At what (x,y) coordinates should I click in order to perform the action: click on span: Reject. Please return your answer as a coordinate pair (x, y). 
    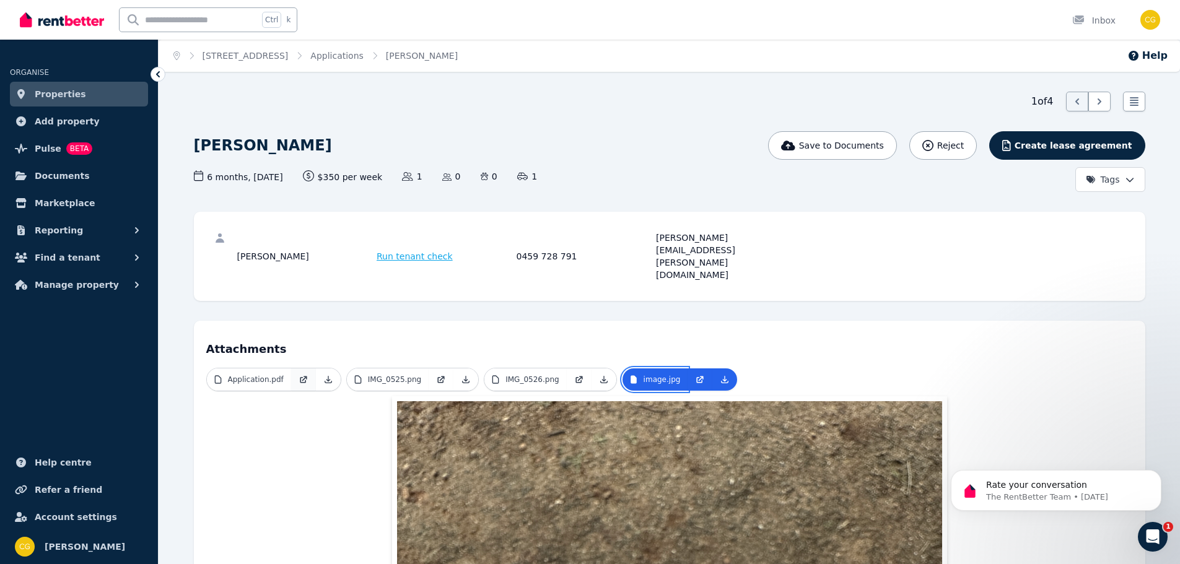
    Looking at the image, I should click on (950, 146).